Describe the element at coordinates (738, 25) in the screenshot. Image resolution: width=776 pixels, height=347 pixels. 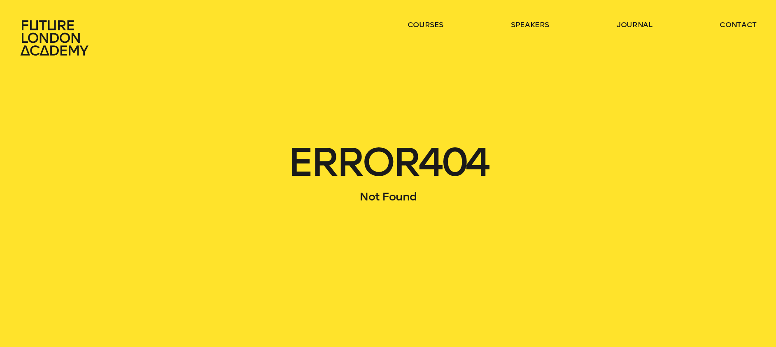
I see `a: contact` at that location.